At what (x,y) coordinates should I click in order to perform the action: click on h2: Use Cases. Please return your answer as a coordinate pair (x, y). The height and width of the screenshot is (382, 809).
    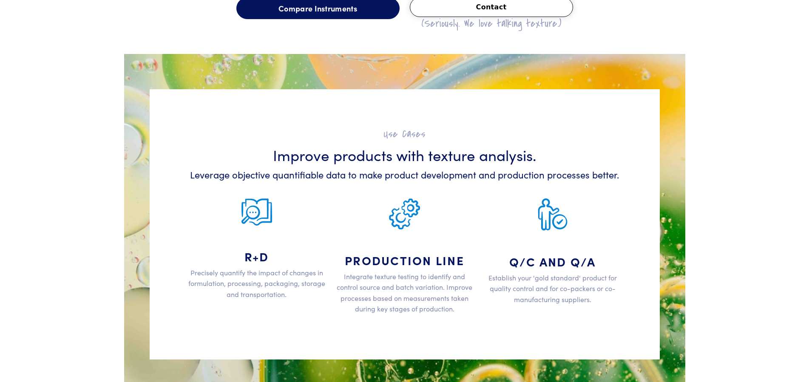
    Looking at the image, I should click on (405, 134).